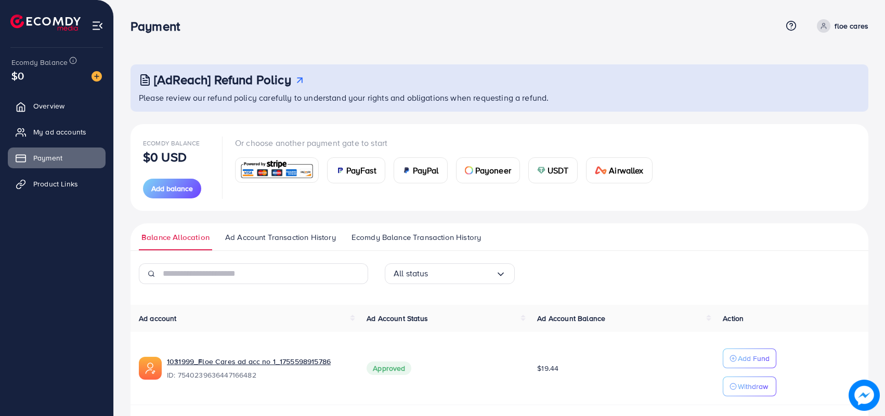  Describe the element at coordinates (571, 319) in the screenshot. I see `span: Ad Account Balance` at that location.